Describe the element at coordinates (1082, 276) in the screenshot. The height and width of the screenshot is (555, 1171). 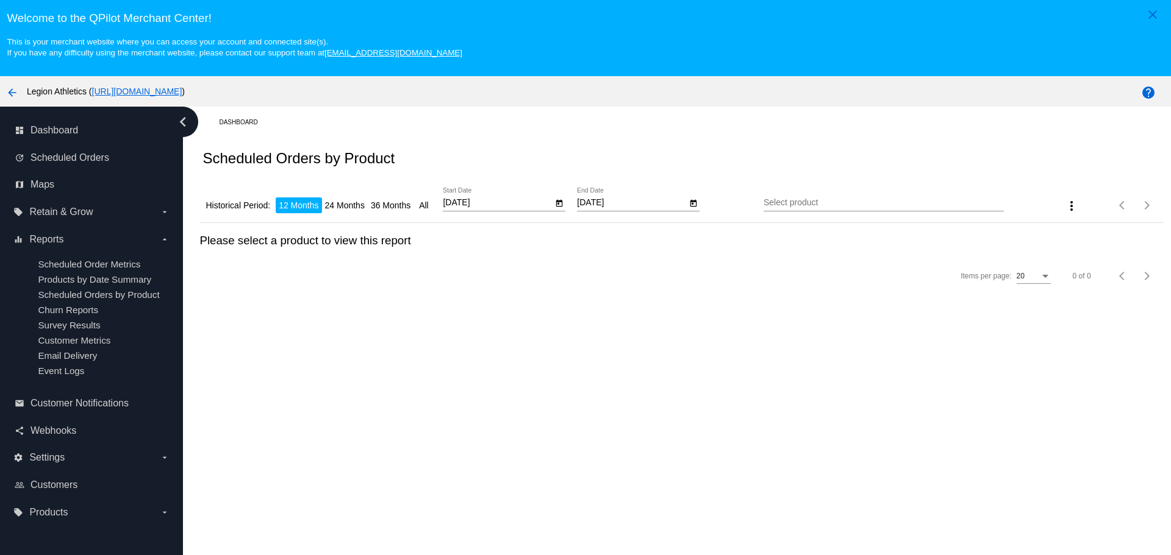
I see `div: 0 of 0` at that location.